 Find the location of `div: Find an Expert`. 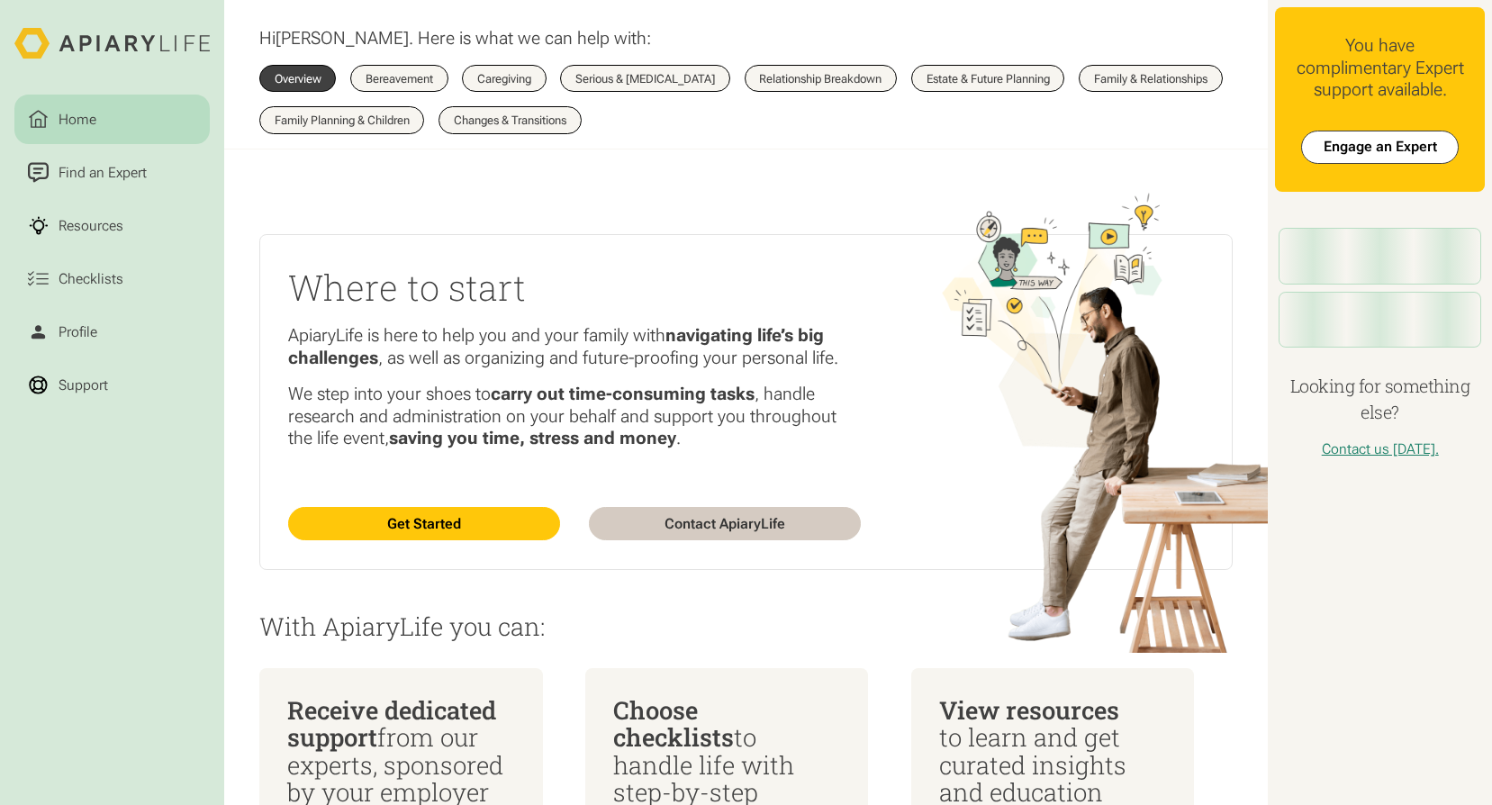

div: Find an Expert is located at coordinates (103, 173).